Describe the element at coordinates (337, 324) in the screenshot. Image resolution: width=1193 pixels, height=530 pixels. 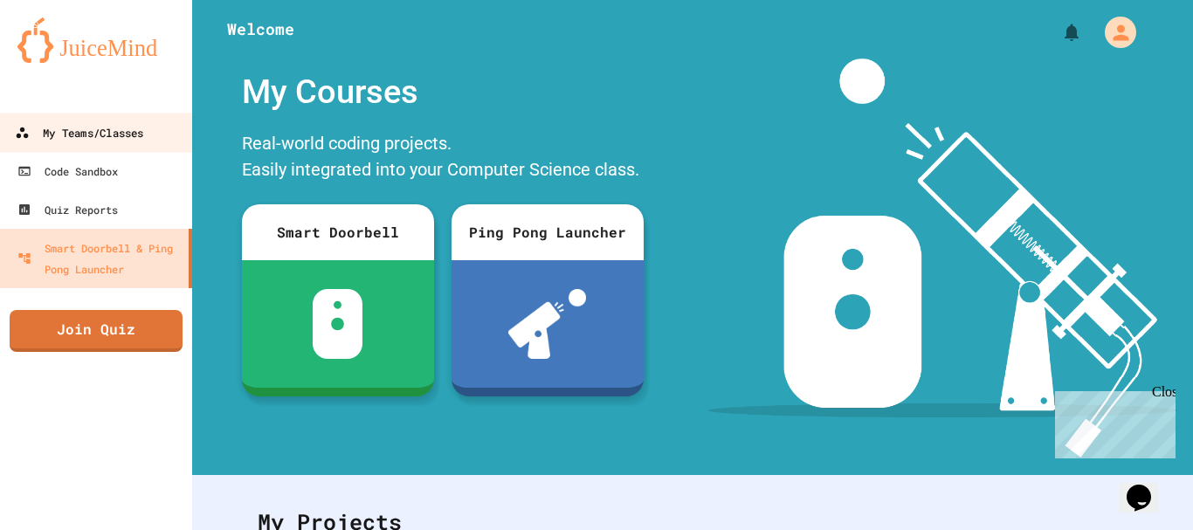
I see `img: sdb-white.svg` at that location.